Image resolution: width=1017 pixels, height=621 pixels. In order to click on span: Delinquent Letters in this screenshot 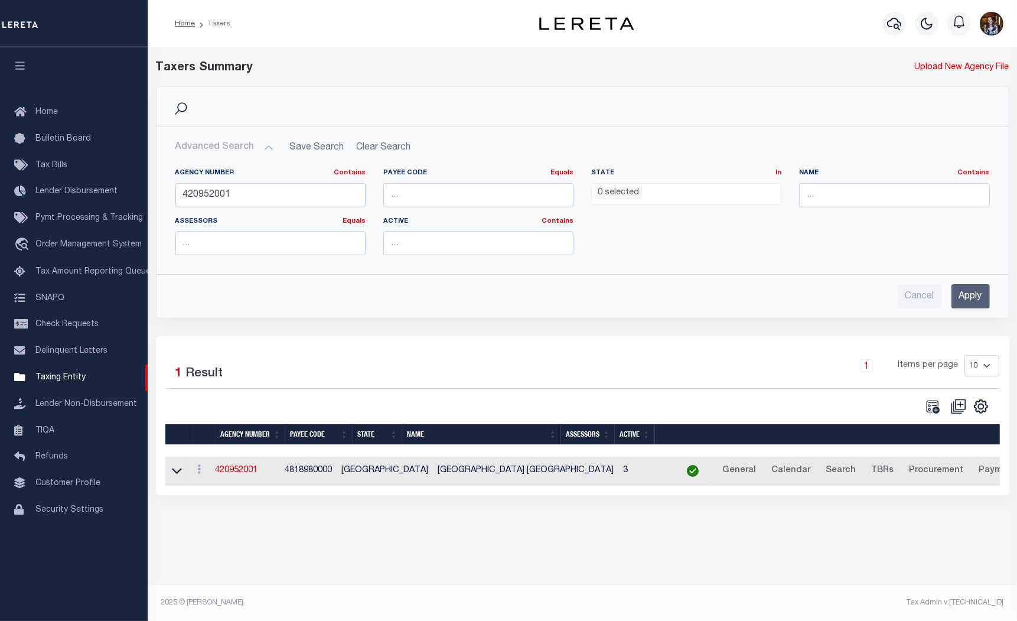, I will do `click(71, 351)`.